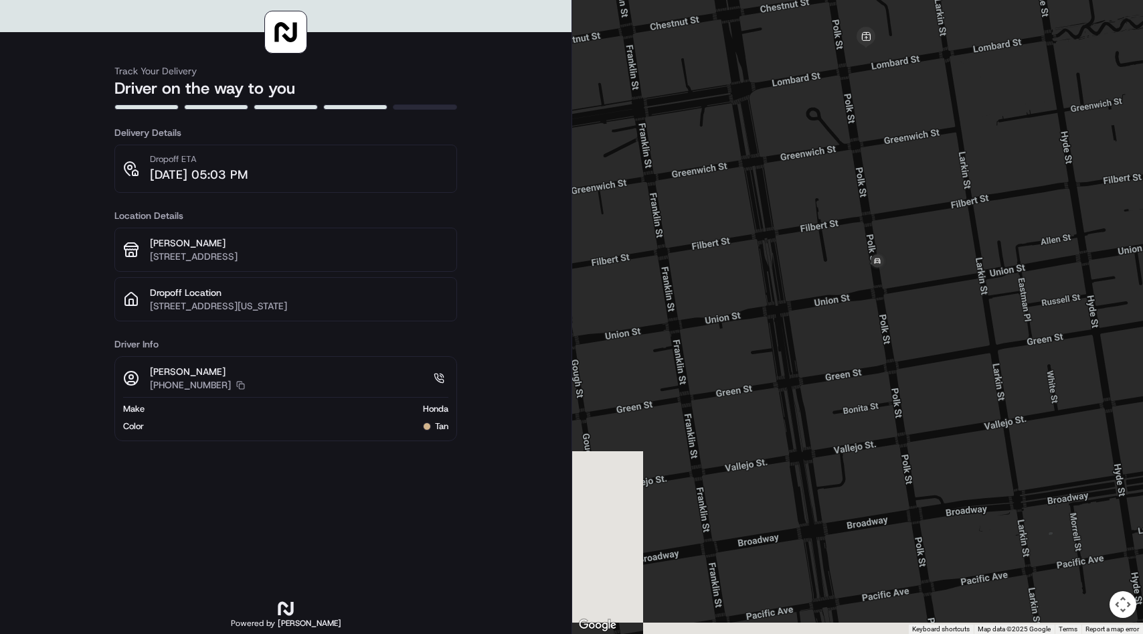 Image resolution: width=1143 pixels, height=634 pixels. What do you see at coordinates (1014, 628) in the screenshot?
I see `span: Map data ©2025 Google` at bounding box center [1014, 628].